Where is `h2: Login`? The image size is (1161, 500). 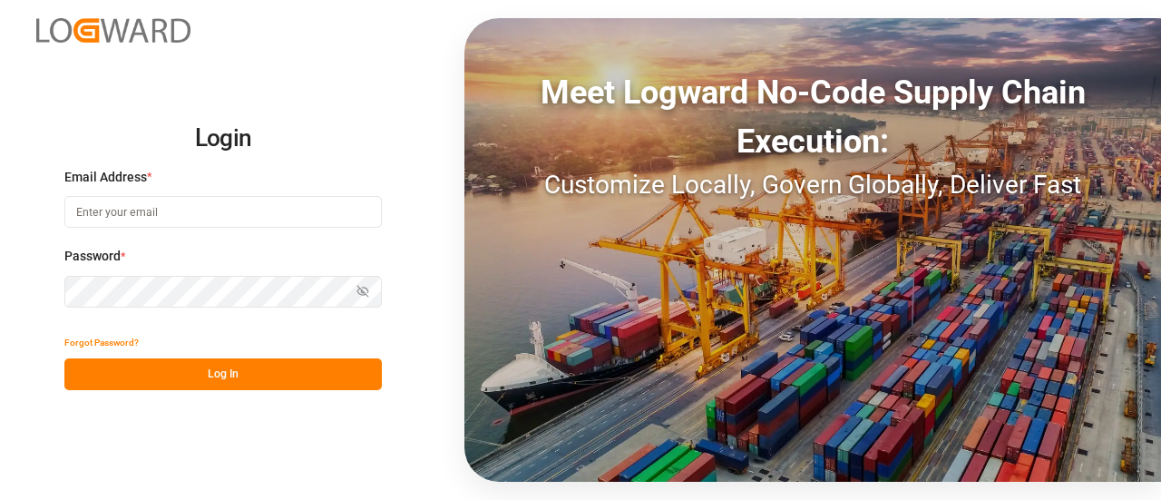
h2: Login is located at coordinates (223, 139).